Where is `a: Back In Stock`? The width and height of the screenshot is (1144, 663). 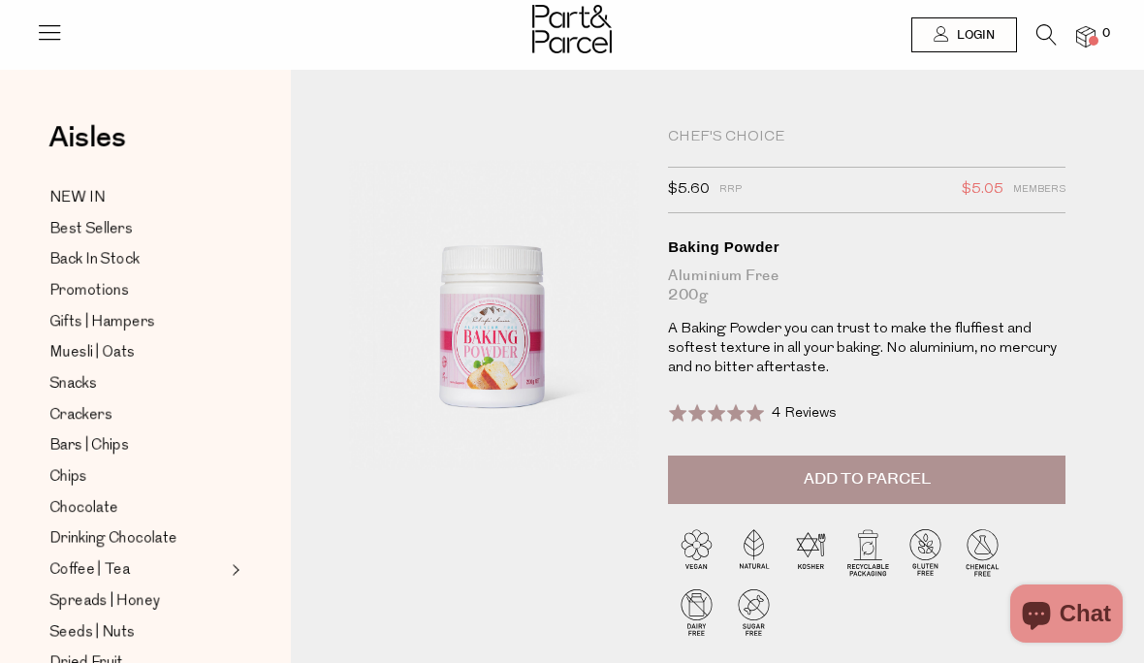 a: Back In Stock is located at coordinates (138, 260).